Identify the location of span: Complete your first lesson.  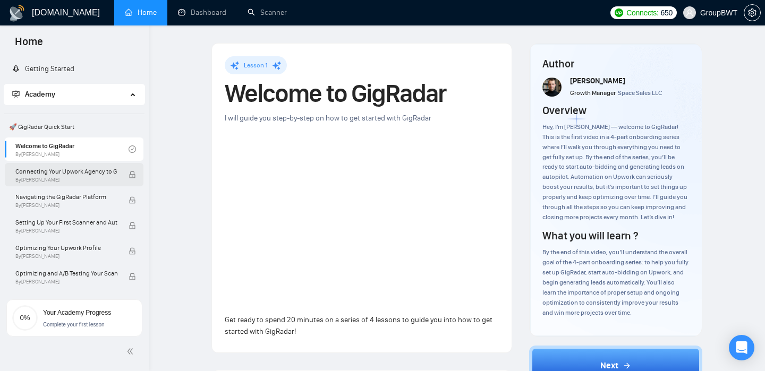
(74, 325).